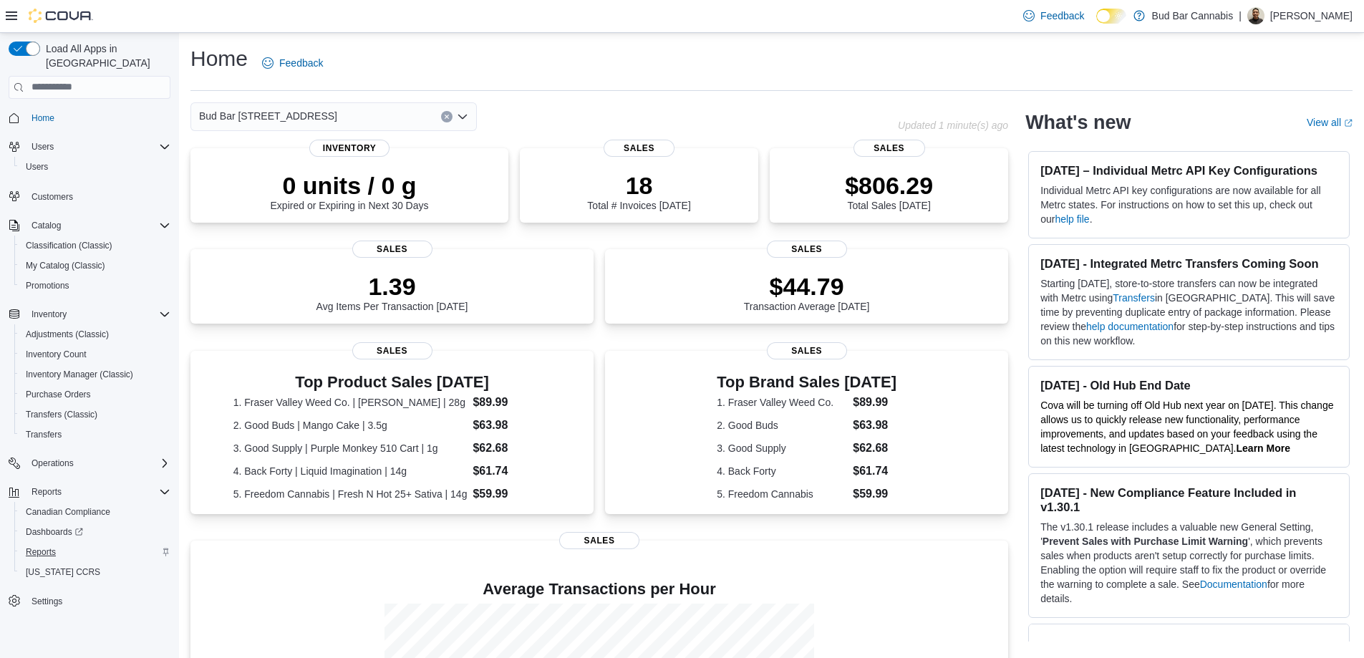 The width and height of the screenshot is (1364, 658). Describe the element at coordinates (65, 266) in the screenshot. I see `a: My Catalog (Classic)` at that location.